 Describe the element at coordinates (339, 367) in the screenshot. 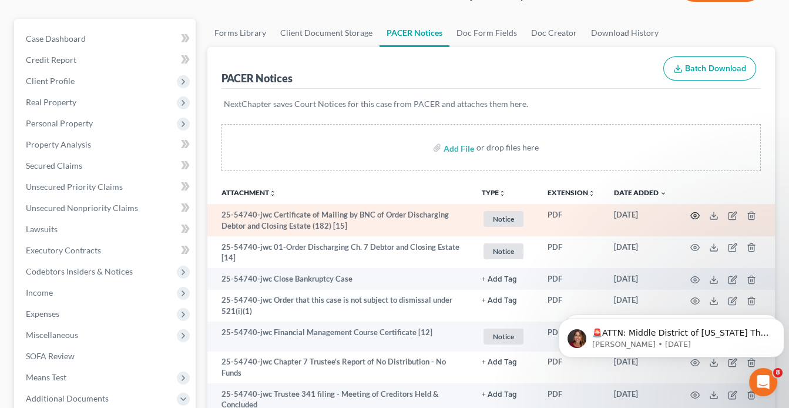

I see `td: 25-54740-jwc Chapter 7 Trustee's Report of No Distribution - No Funds` at that location.